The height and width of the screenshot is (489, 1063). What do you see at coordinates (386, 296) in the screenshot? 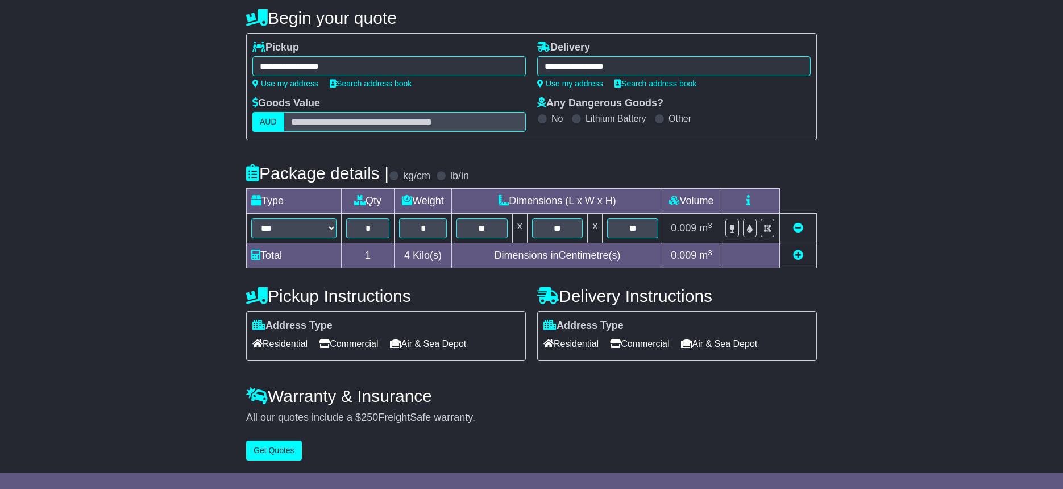
I see `h4: Pickup Instructions` at bounding box center [386, 296].